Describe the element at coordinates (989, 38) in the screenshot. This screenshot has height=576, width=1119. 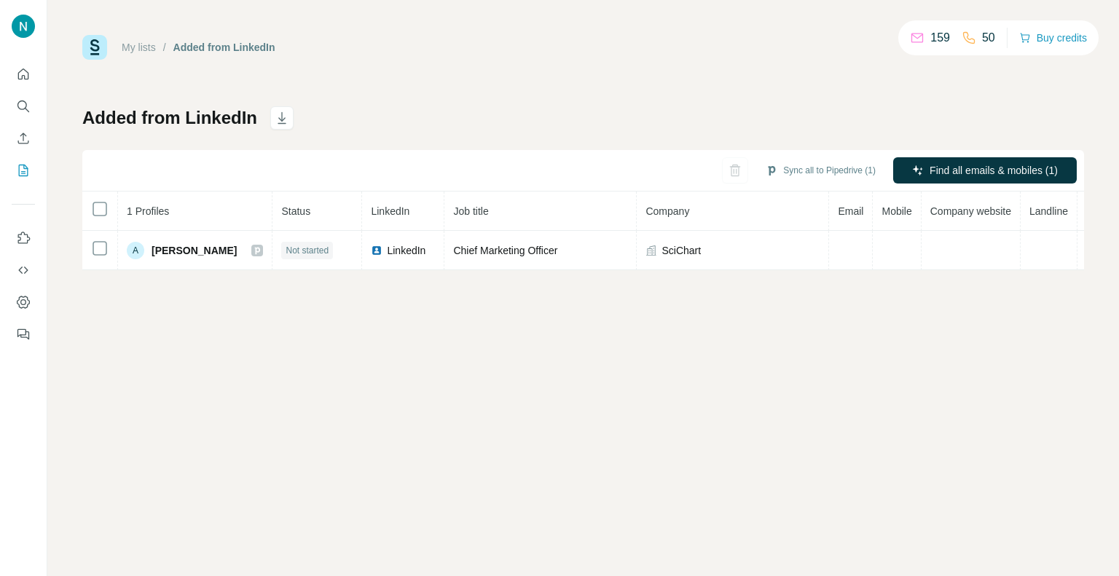
I see `p: 50` at that location.